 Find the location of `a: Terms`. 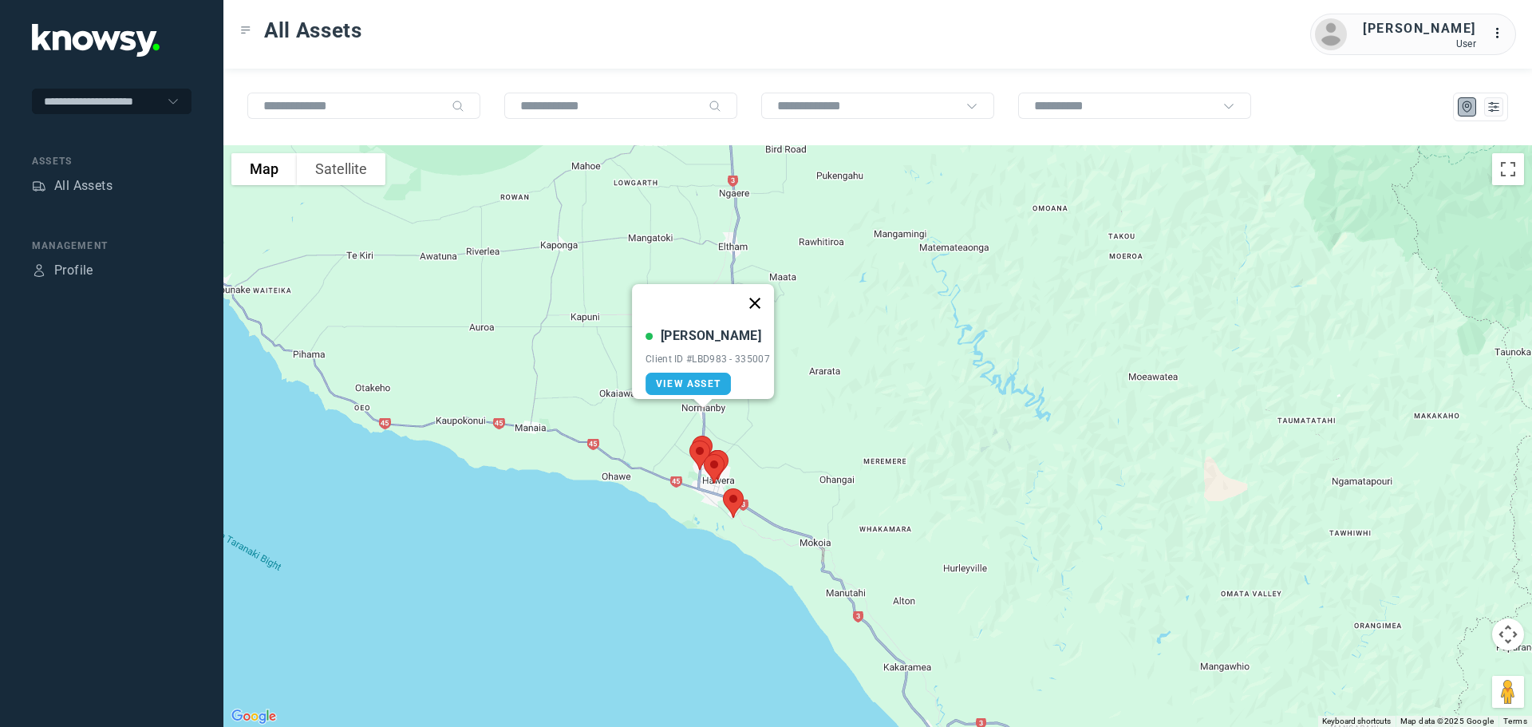

a: Terms is located at coordinates (1515, 721).